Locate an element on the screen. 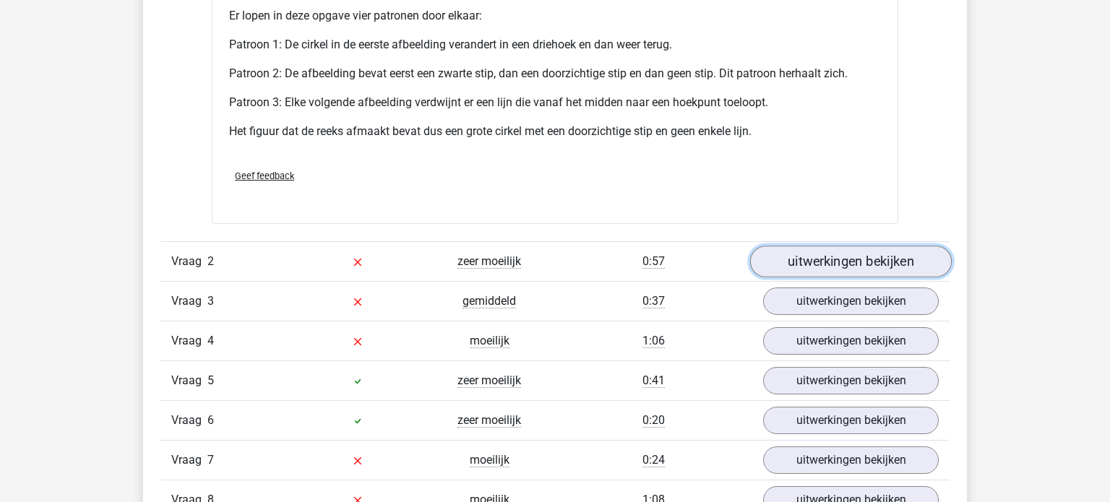 The width and height of the screenshot is (1110, 502). p: Het figuur dat de reeks afmaakt bevat dus een grote cirkel met een doorzichtige stip en geen enke... is located at coordinates (555, 132).